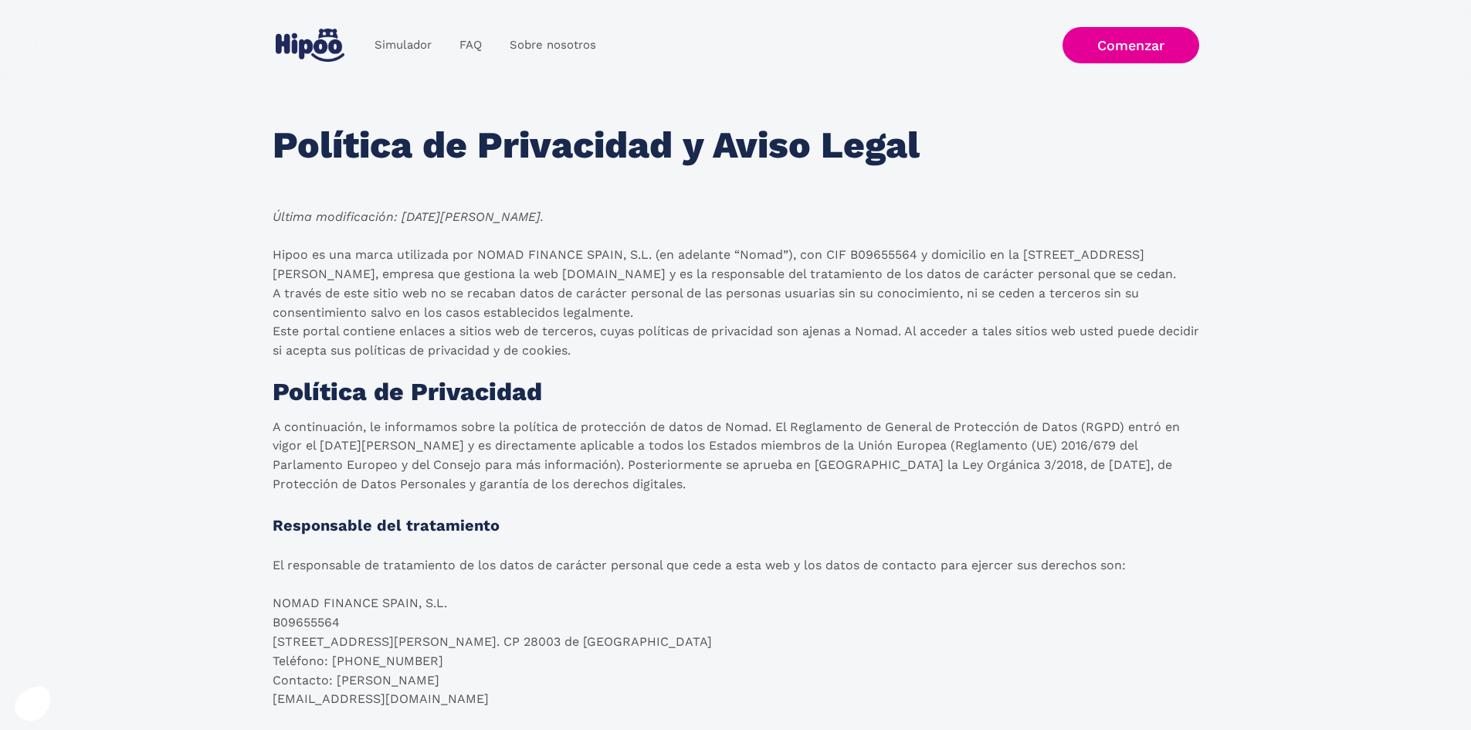 This screenshot has height=730, width=1471. I want to click on a: Comenzar, so click(1131, 45).